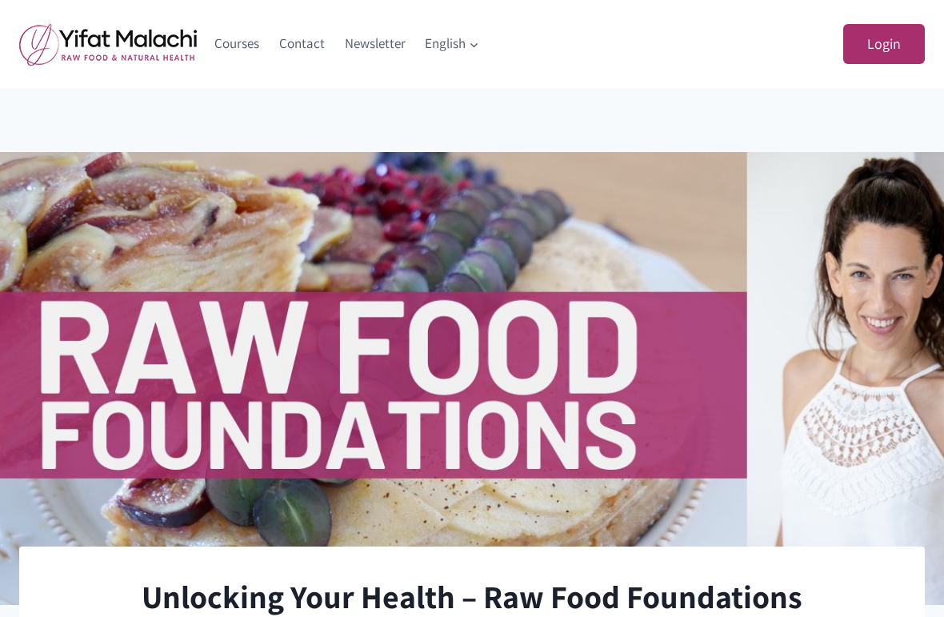 This screenshot has height=617, width=944. Describe the element at coordinates (884, 44) in the screenshot. I see `a: Login` at that location.